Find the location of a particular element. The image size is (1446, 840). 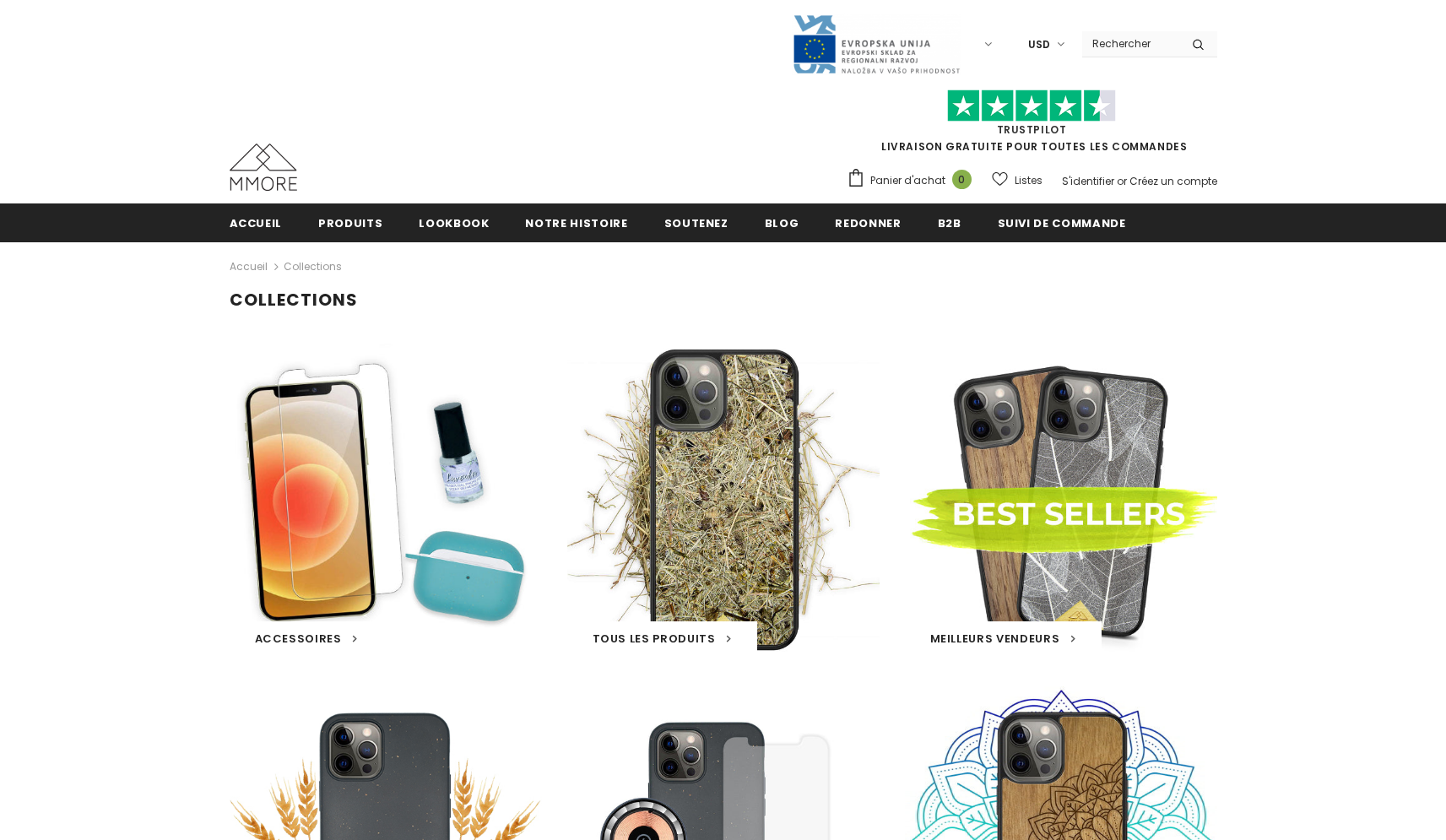

a: Blog is located at coordinates (782, 222).